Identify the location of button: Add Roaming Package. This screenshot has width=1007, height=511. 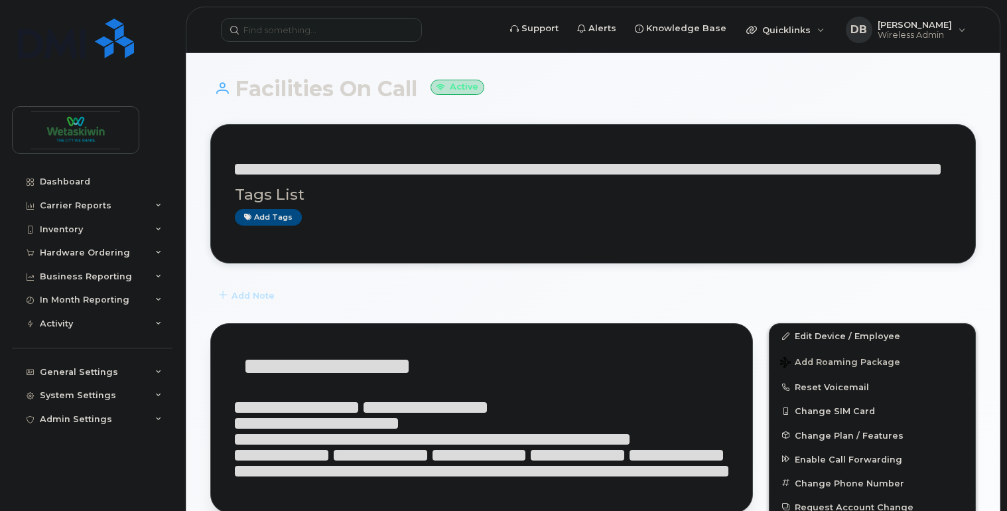
(872, 361).